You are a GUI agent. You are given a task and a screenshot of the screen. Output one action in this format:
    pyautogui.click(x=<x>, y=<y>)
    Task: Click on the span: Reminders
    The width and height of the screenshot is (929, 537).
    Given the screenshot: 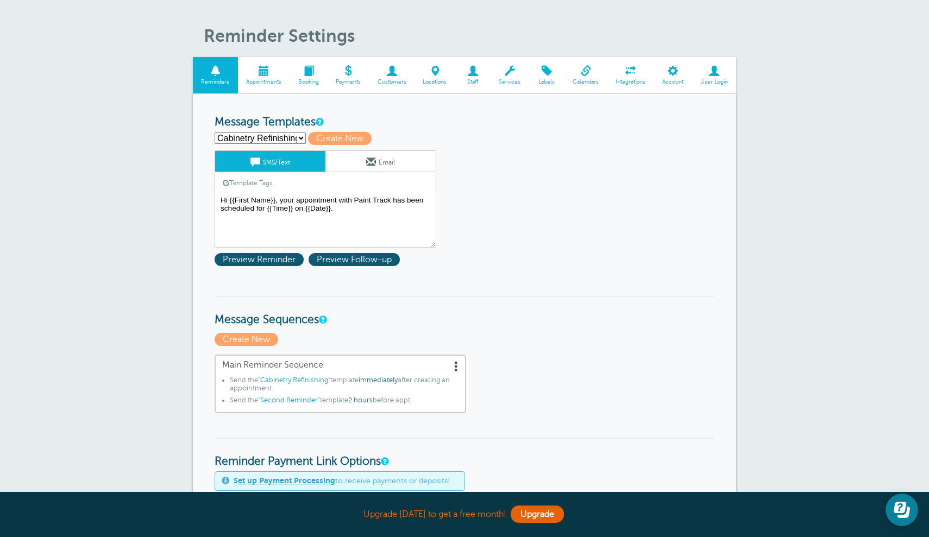 What is the action you would take?
    pyautogui.click(x=215, y=82)
    